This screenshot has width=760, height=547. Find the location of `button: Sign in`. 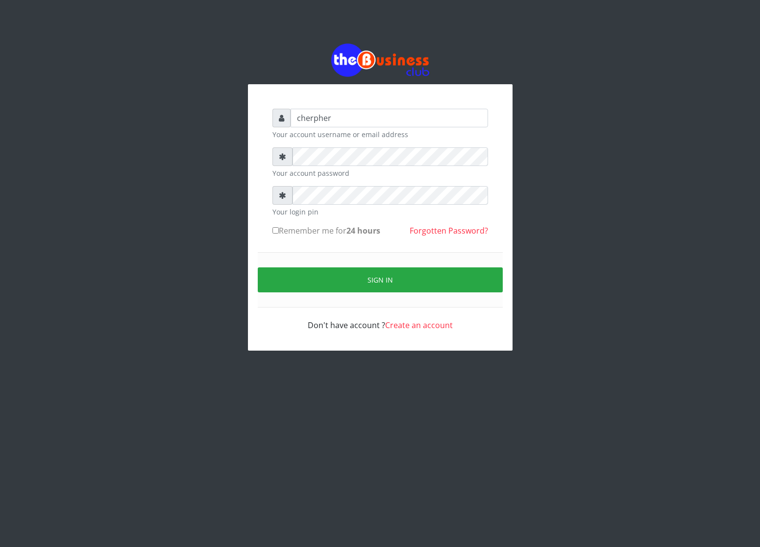

button: Sign in is located at coordinates (380, 280).